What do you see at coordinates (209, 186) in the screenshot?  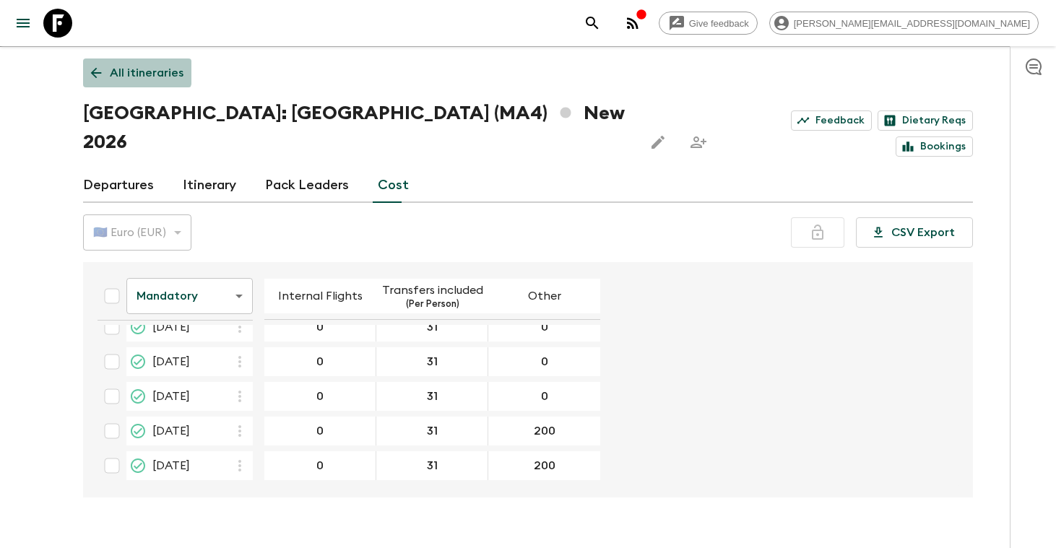 I see `a: Itinerary` at bounding box center [209, 186].